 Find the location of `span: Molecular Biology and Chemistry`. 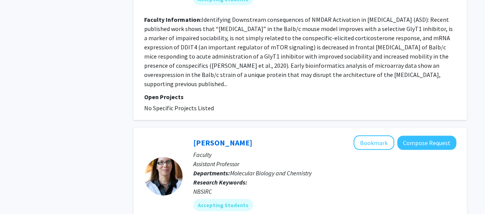

span: Molecular Biology and Chemistry is located at coordinates (271, 173).